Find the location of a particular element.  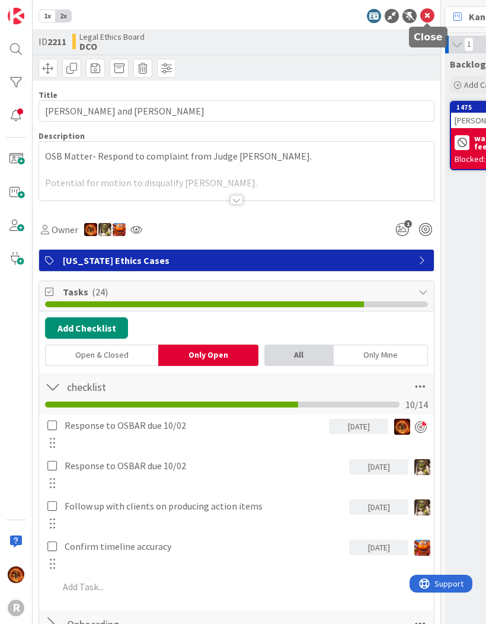

div: All is located at coordinates (299, 355).